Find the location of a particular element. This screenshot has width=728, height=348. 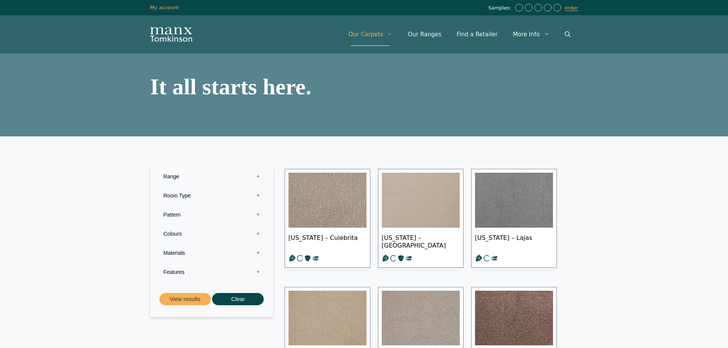

h1: It all starts here. is located at coordinates (255, 87).